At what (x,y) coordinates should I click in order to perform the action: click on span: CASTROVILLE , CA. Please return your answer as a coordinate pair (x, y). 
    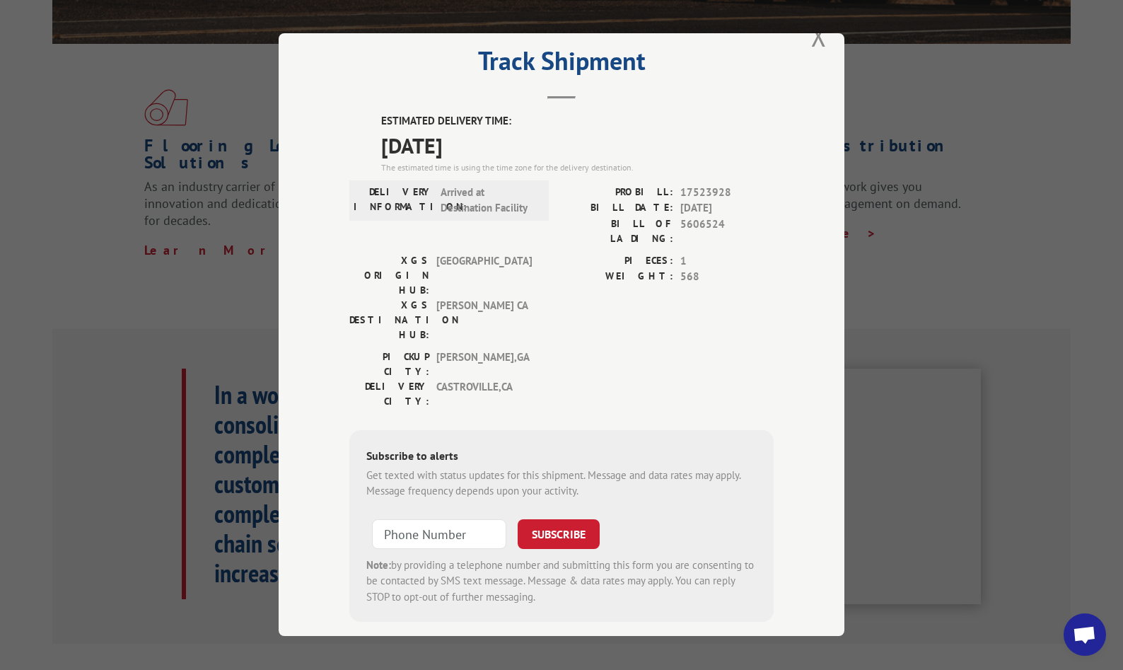
    Looking at the image, I should click on (484, 394).